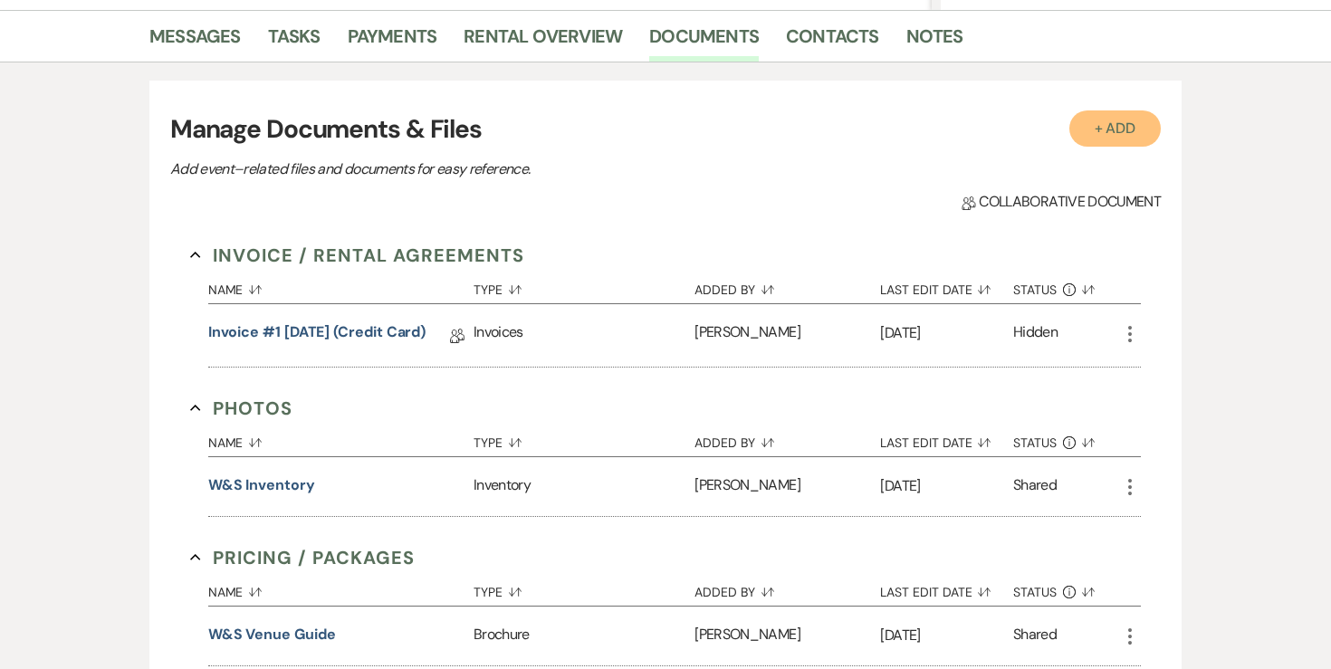 Image resolution: width=1331 pixels, height=669 pixels. Describe the element at coordinates (272, 635) in the screenshot. I see `button: W&S Venue Guide` at that location.